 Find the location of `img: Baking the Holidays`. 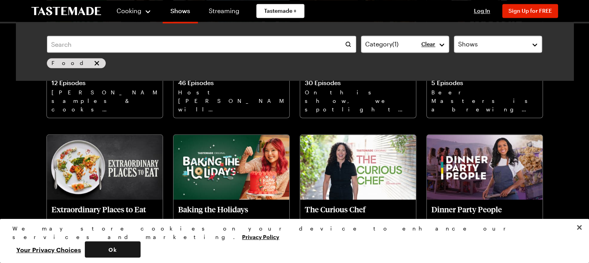

img: Baking the Holidays is located at coordinates (231, 167).